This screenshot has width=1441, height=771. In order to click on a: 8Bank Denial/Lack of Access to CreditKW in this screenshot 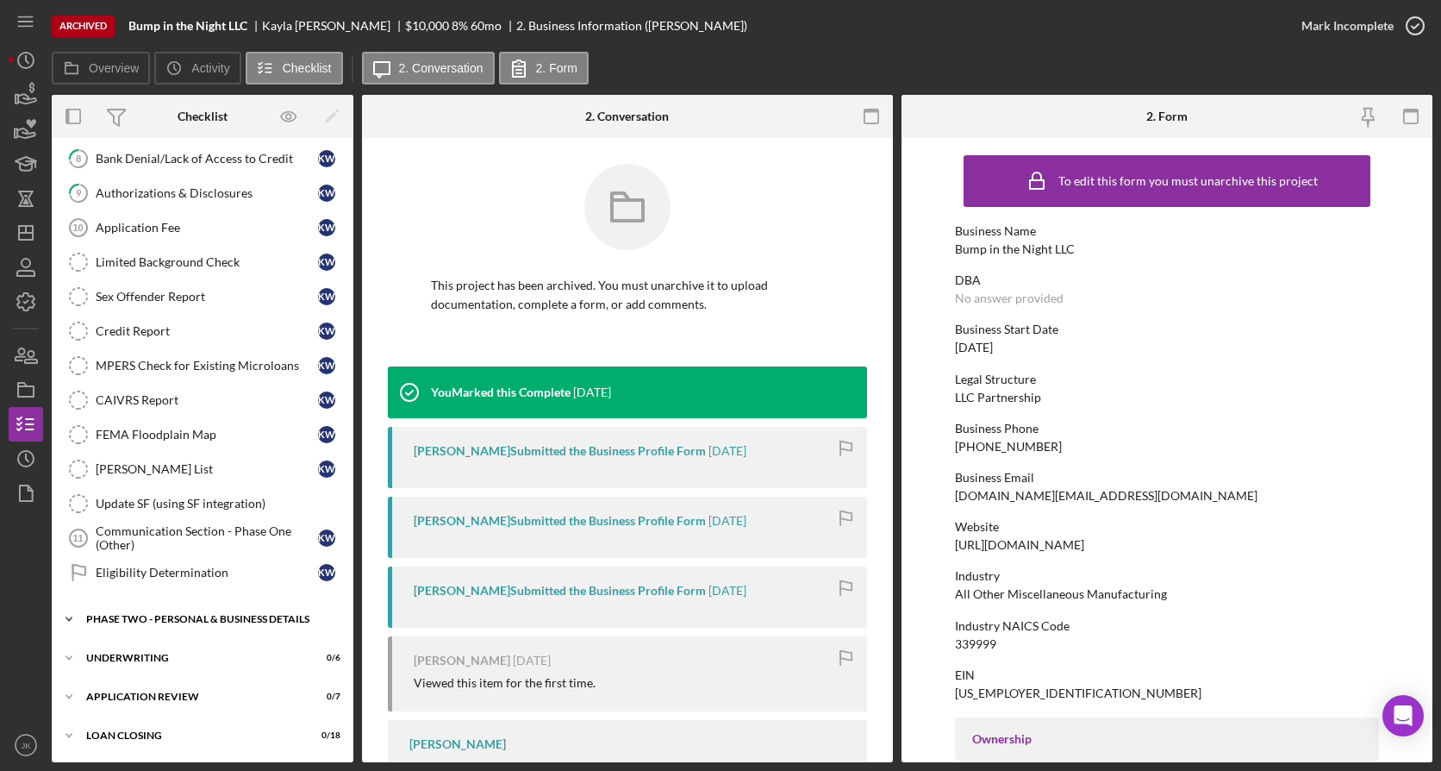, I will do `click(203, 159)`.